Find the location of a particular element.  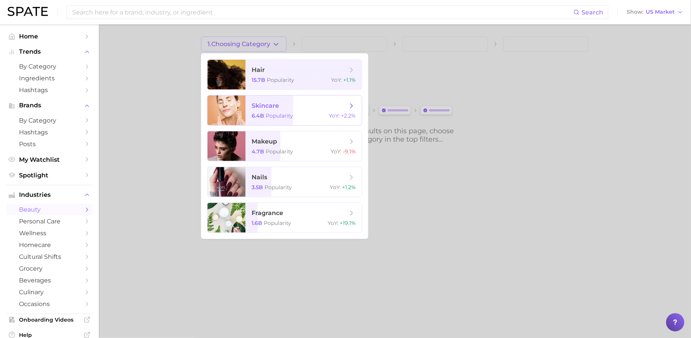

span: 15.7b is located at coordinates (259, 80).